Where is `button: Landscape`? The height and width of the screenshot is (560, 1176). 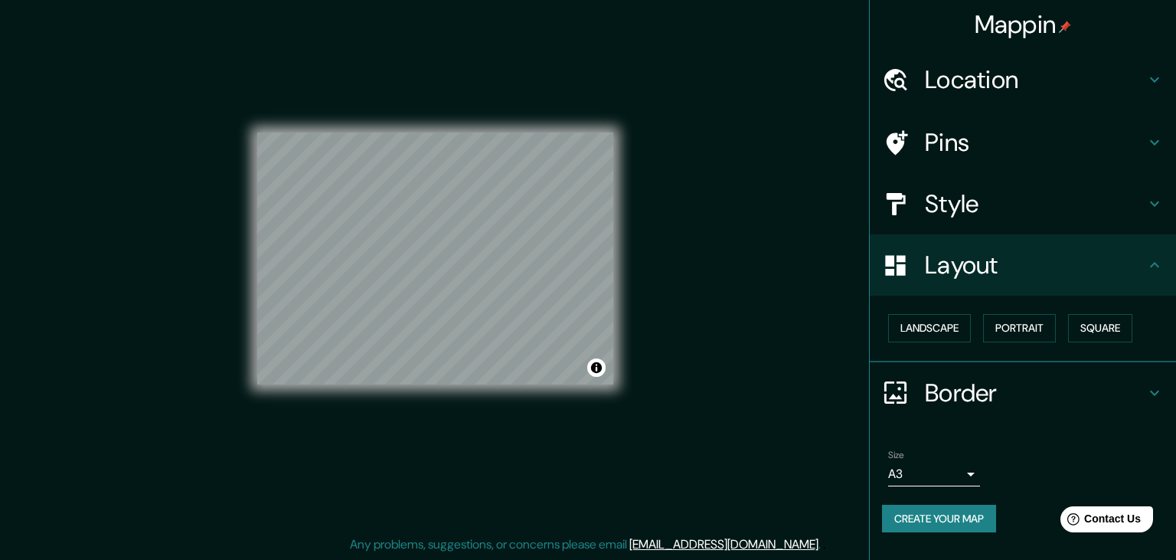 button: Landscape is located at coordinates (929, 328).